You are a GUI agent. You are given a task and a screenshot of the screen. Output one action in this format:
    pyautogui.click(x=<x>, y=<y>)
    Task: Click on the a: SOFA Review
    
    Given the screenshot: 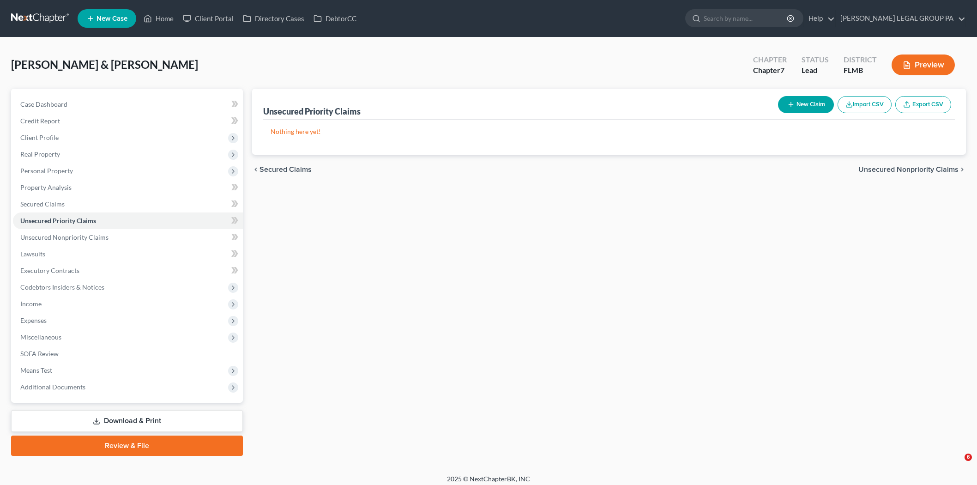 What is the action you would take?
    pyautogui.click(x=128, y=354)
    